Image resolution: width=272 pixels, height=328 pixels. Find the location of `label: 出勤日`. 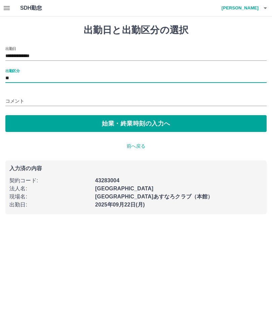

label: 出勤日 is located at coordinates (11, 48).